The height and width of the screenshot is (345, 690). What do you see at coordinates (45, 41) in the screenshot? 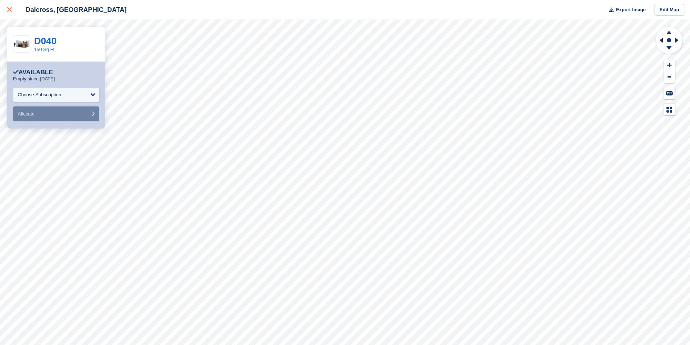
I see `a: D040` at bounding box center [45, 41].